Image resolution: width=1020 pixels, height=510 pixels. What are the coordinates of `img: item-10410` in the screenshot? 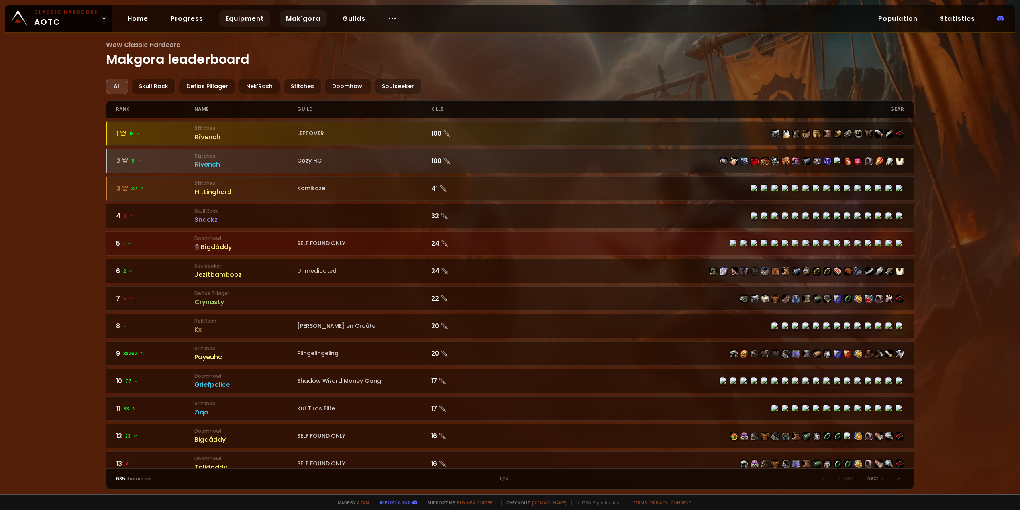 It's located at (796, 298).